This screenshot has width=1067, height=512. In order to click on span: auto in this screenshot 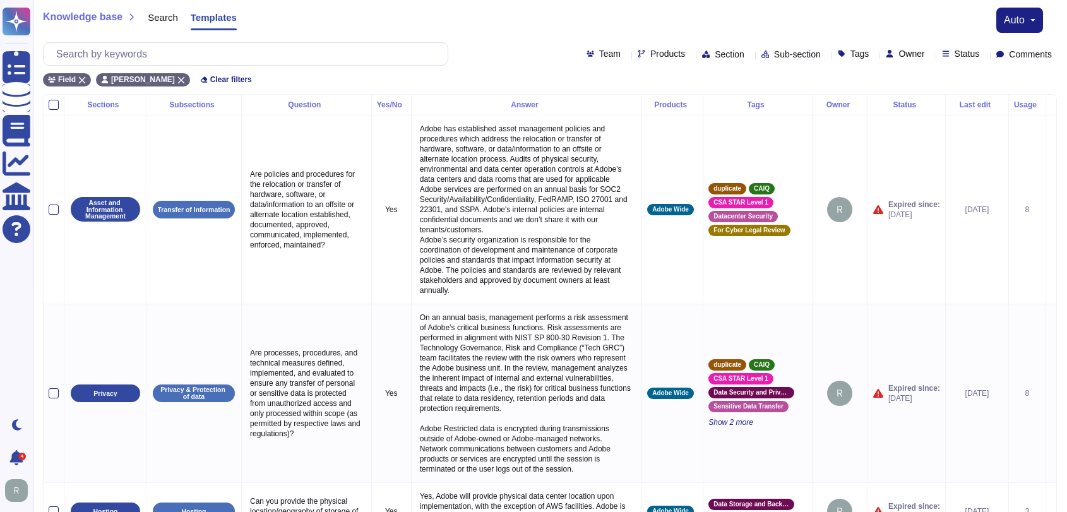, I will do `click(1014, 20)`.